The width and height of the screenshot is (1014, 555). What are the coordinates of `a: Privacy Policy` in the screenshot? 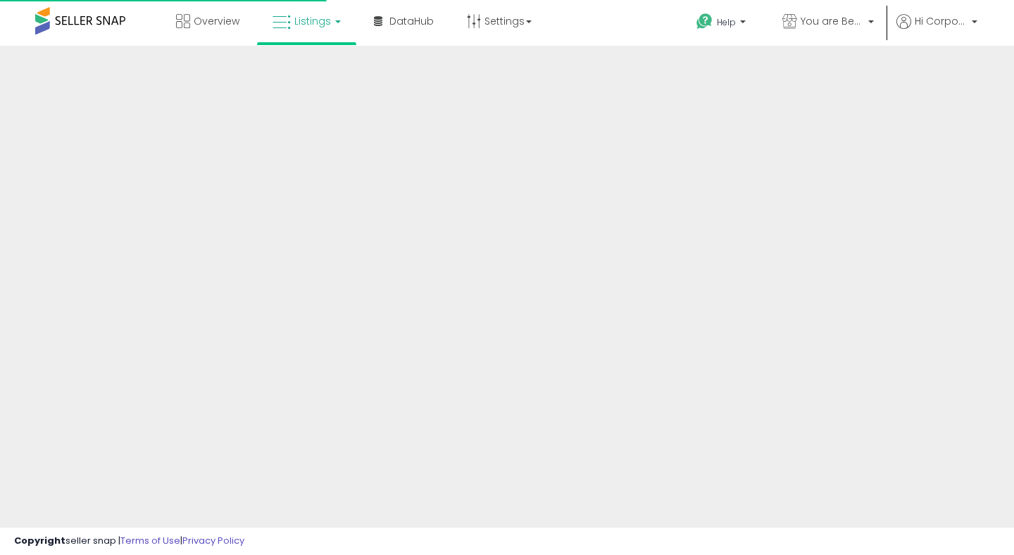 It's located at (213, 540).